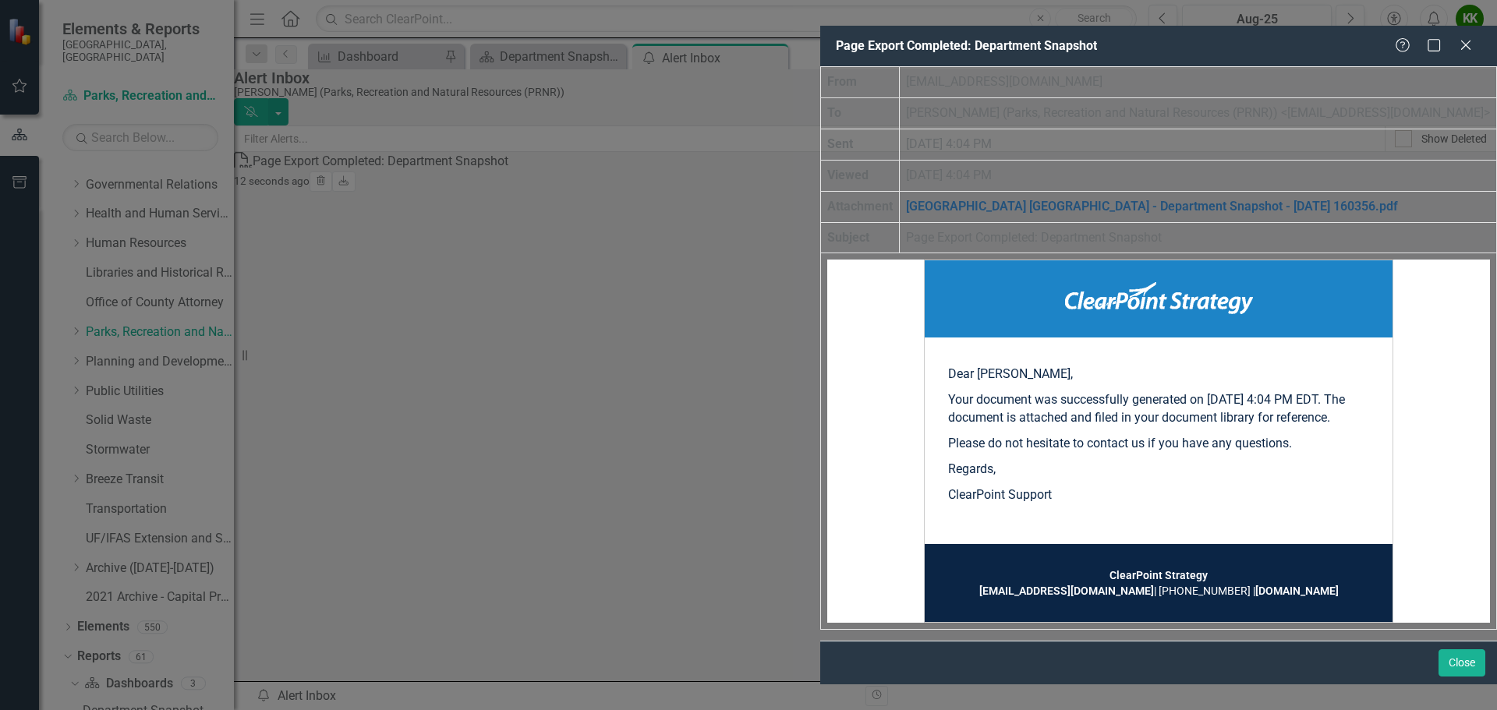 This screenshot has height=710, width=1497. What do you see at coordinates (1462, 663) in the screenshot?
I see `button: Close` at bounding box center [1462, 663].